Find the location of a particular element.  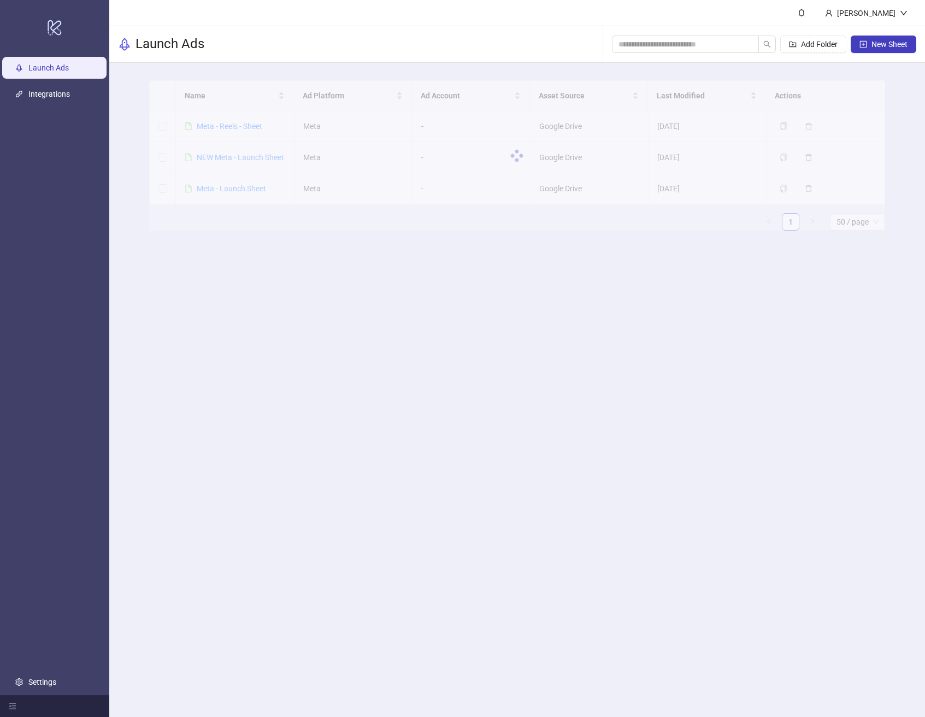

span: plus-square is located at coordinates (863, 44).